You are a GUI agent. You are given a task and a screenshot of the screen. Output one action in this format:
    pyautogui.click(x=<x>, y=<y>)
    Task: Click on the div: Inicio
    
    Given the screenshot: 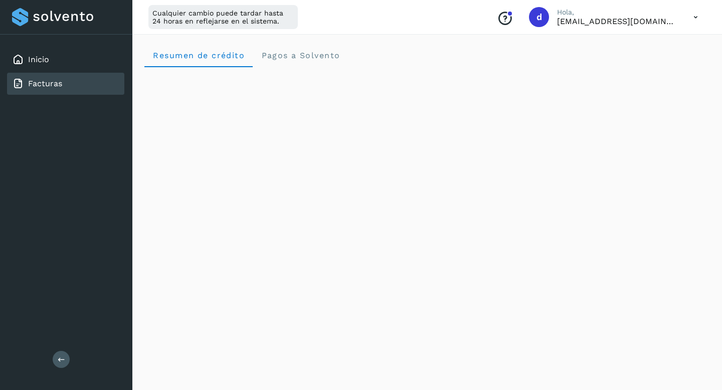 What is the action you would take?
    pyautogui.click(x=66, y=60)
    